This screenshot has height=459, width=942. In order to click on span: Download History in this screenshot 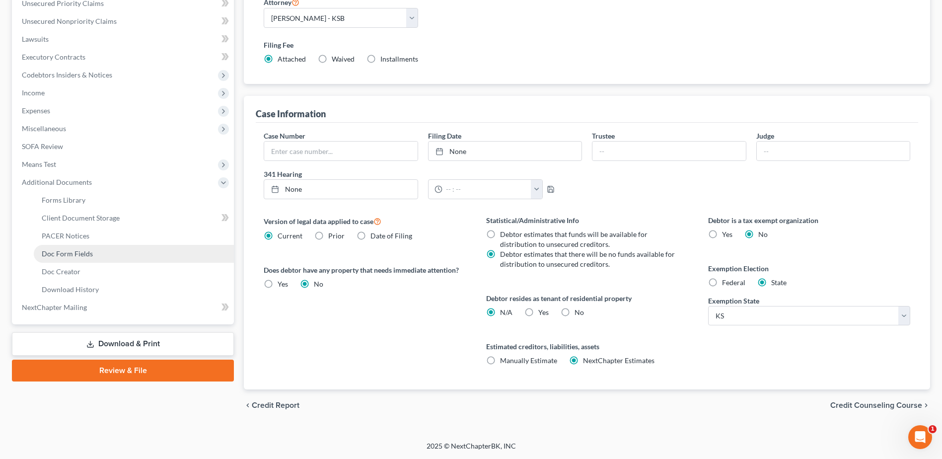, I will do `click(70, 289)`.